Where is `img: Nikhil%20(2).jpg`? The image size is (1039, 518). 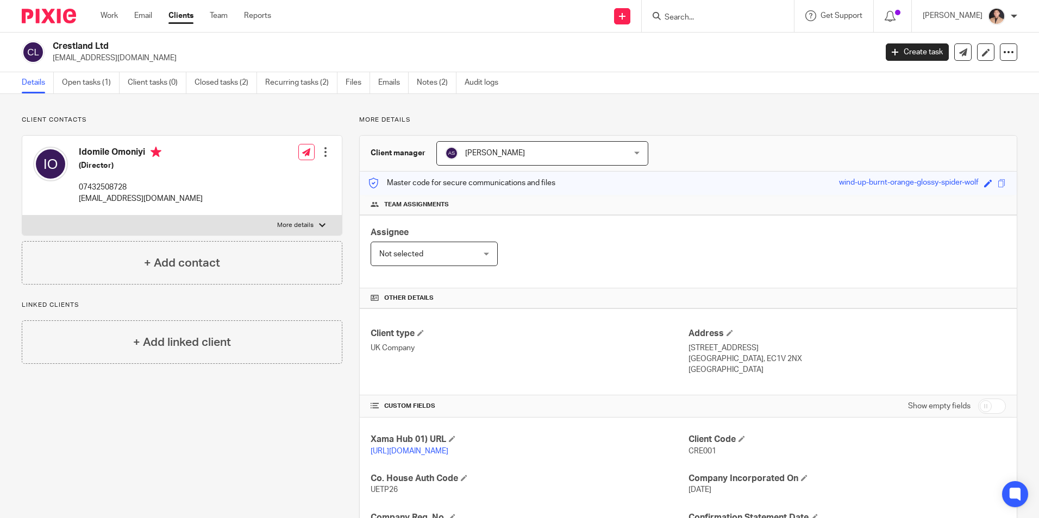 img: Nikhil%20(2).jpg is located at coordinates (996, 16).